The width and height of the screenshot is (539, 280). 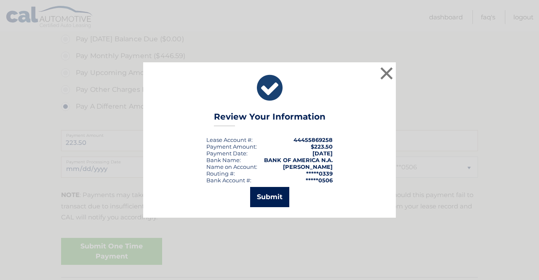 What do you see at coordinates (226, 153) in the screenshot?
I see `span: Payment Date` at bounding box center [226, 153].